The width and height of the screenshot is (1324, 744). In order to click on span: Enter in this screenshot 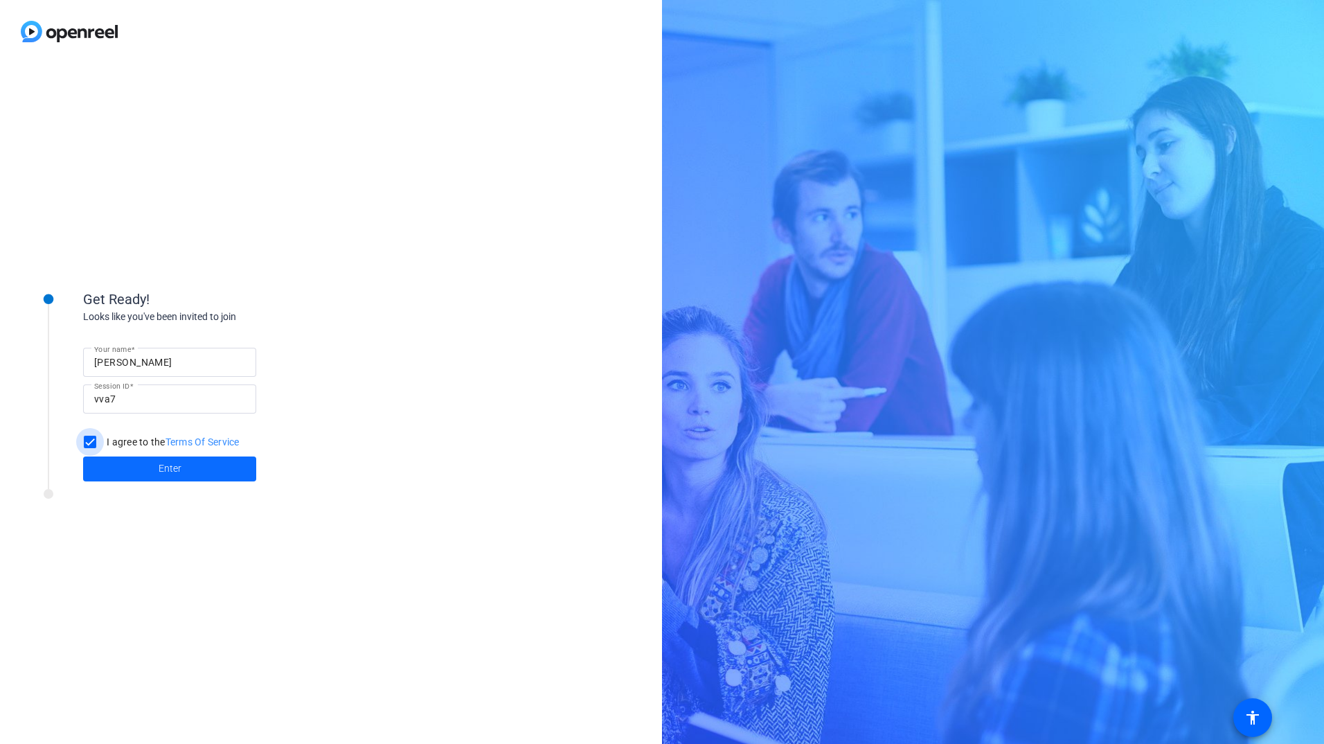, I will do `click(170, 468)`.